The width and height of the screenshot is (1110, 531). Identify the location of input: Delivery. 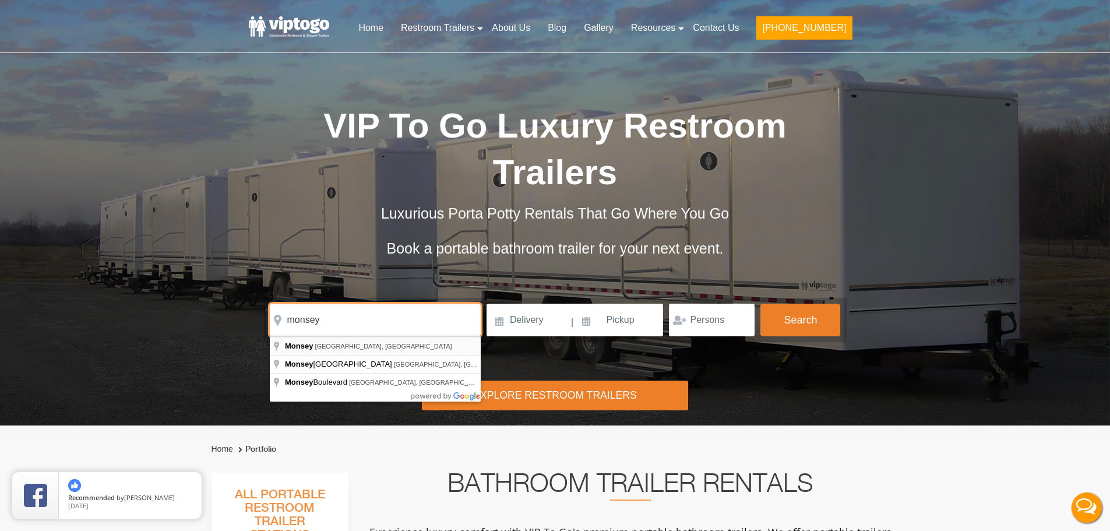
(528, 320).